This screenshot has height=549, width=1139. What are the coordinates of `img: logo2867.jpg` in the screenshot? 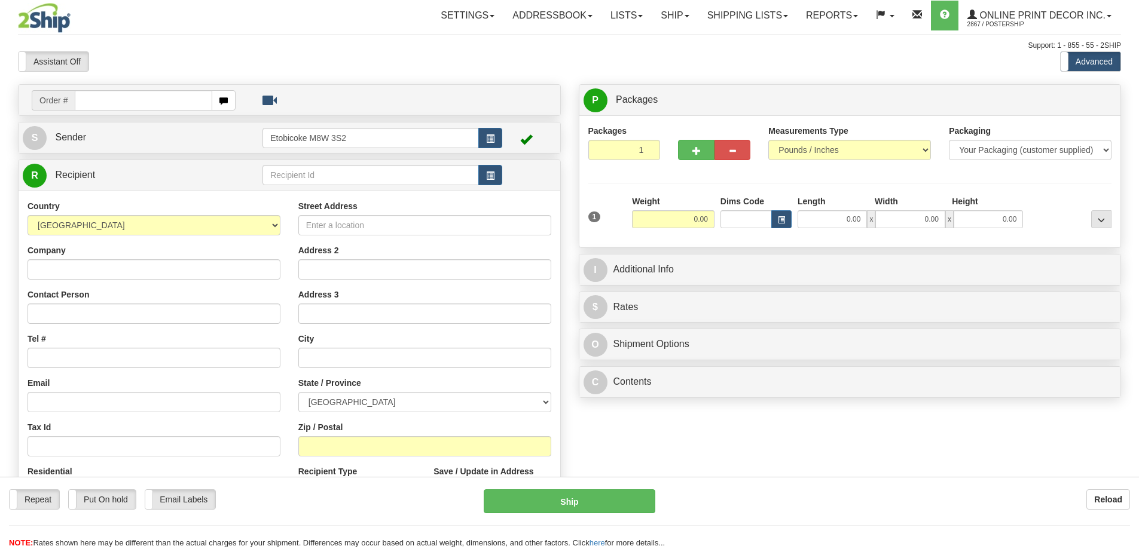 It's located at (44, 18).